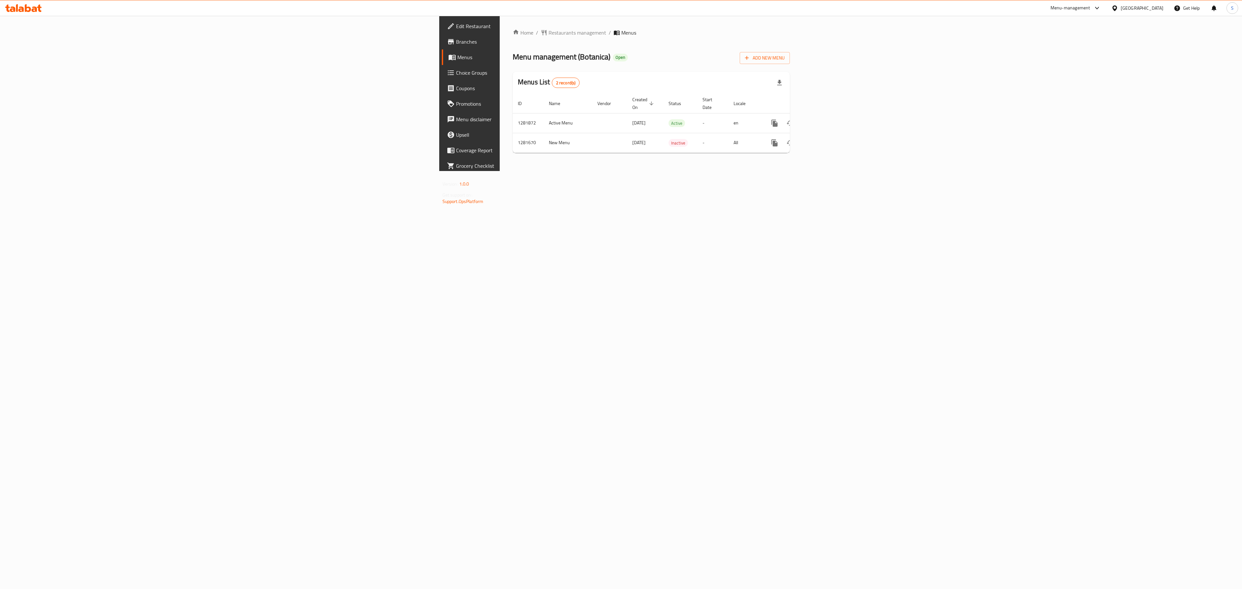 The width and height of the screenshot is (1242, 589). I want to click on span: Locale, so click(744, 103).